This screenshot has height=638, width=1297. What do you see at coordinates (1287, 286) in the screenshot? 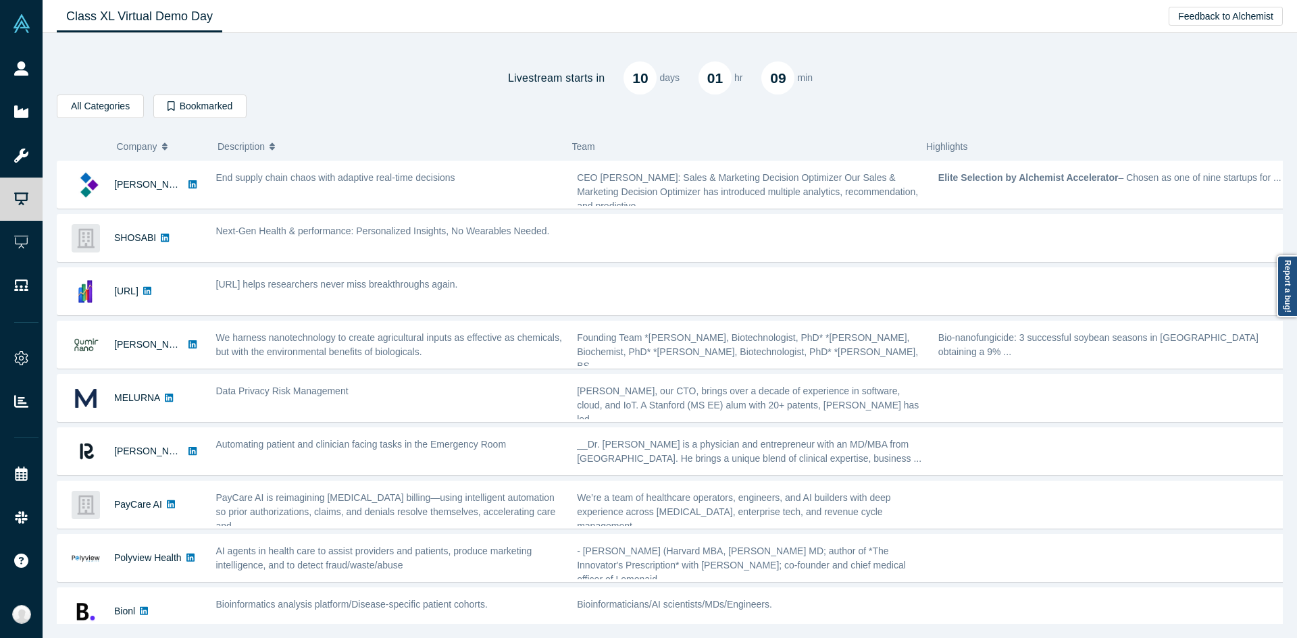
I see `a: Report a bug!` at bounding box center [1287, 286].